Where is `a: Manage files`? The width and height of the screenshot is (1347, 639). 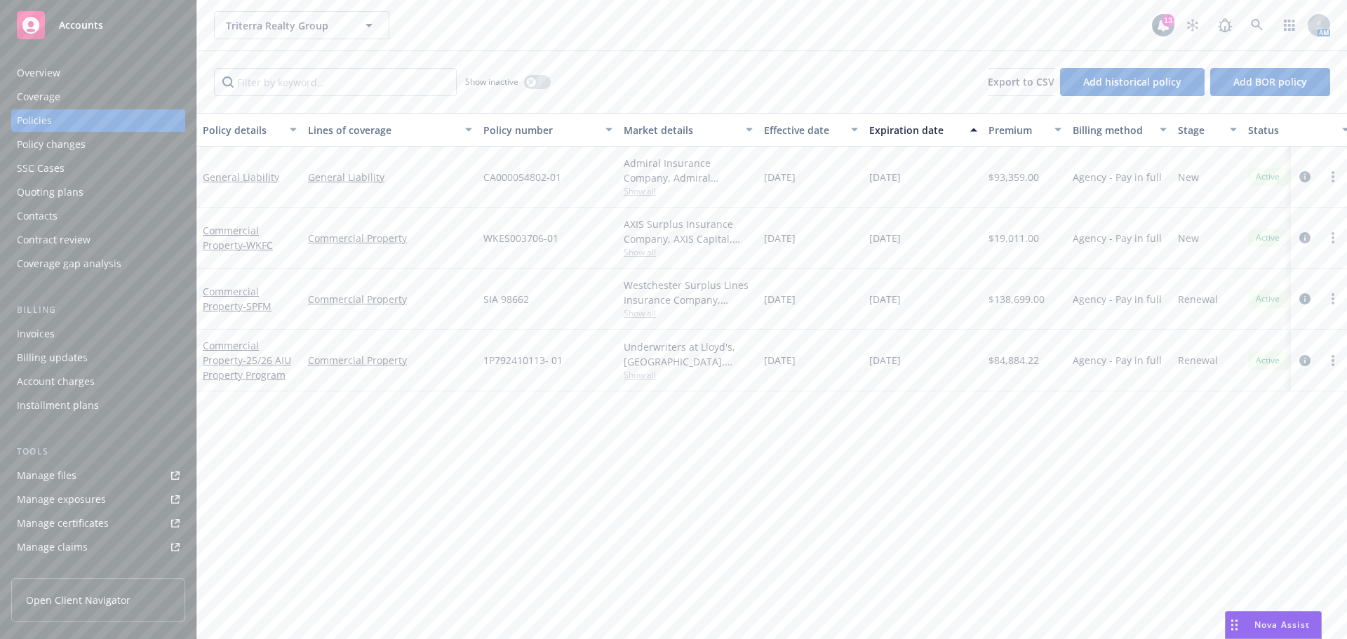
a: Manage files is located at coordinates (98, 476).